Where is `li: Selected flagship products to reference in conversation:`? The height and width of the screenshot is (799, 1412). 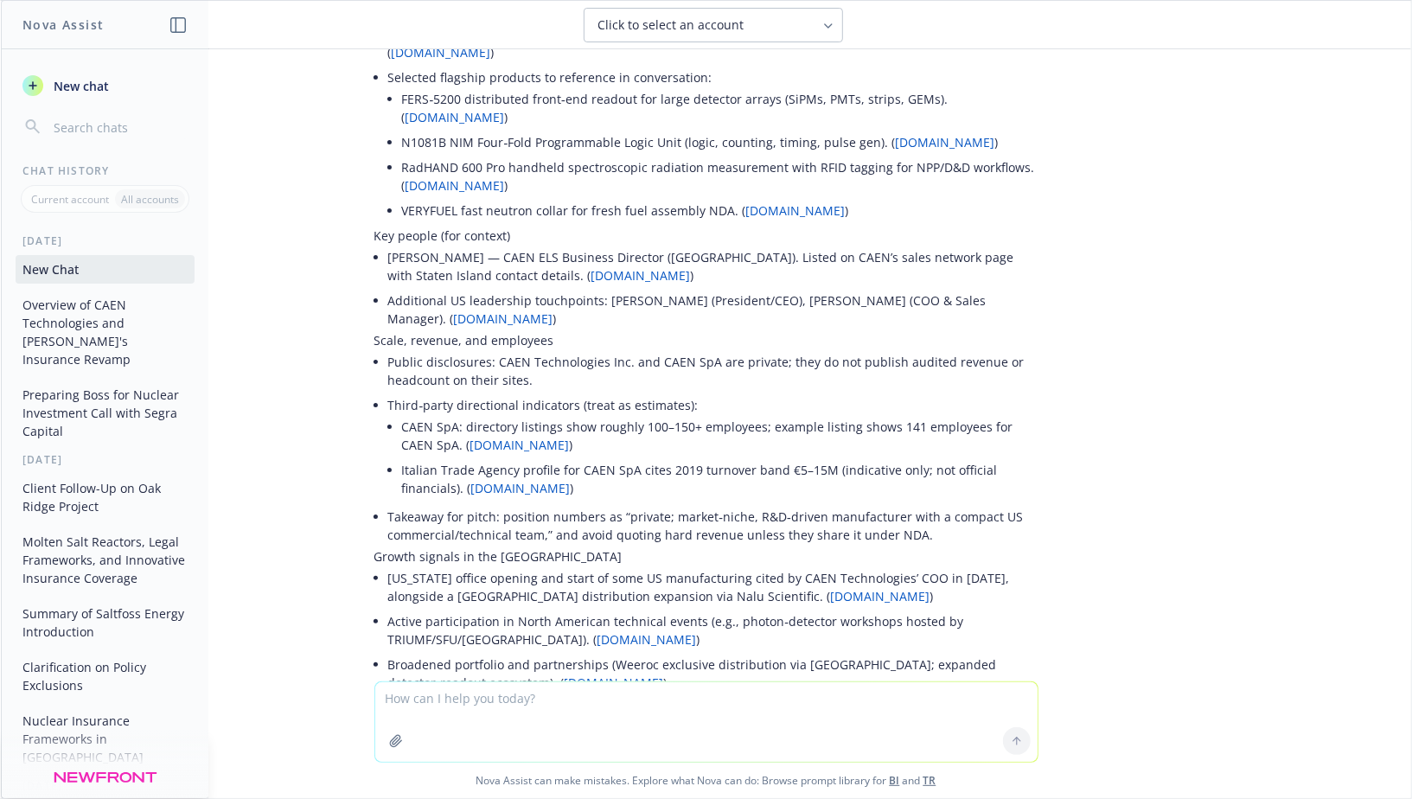
li: Selected flagship products to reference in conversation: is located at coordinates (713, 145).